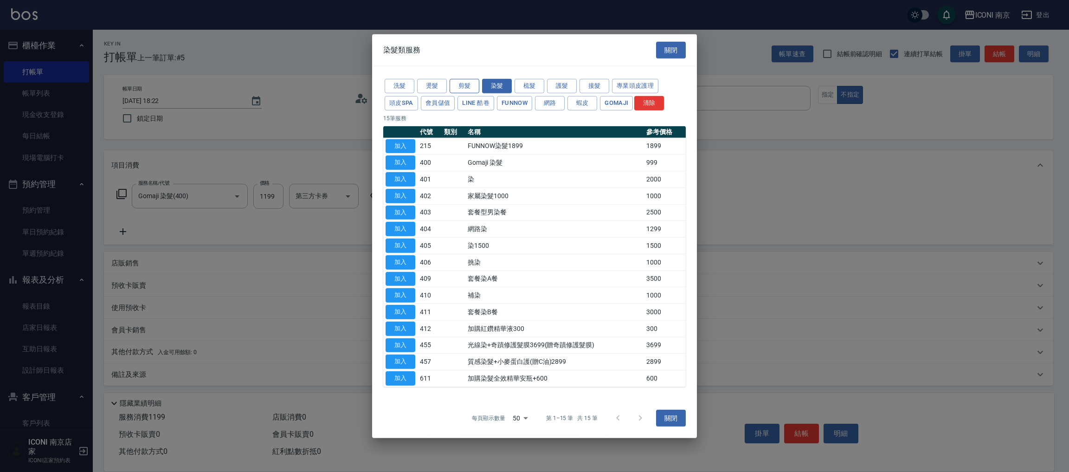  I want to click on td: 455, so click(430, 345).